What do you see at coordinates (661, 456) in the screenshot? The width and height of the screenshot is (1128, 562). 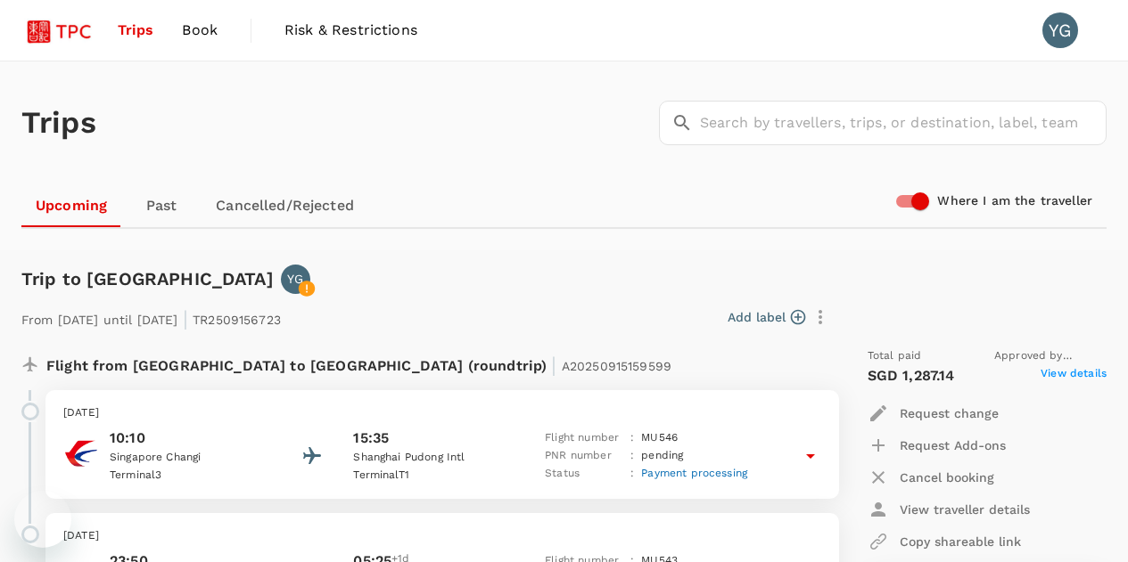 I see `p: pending` at bounding box center [661, 456].